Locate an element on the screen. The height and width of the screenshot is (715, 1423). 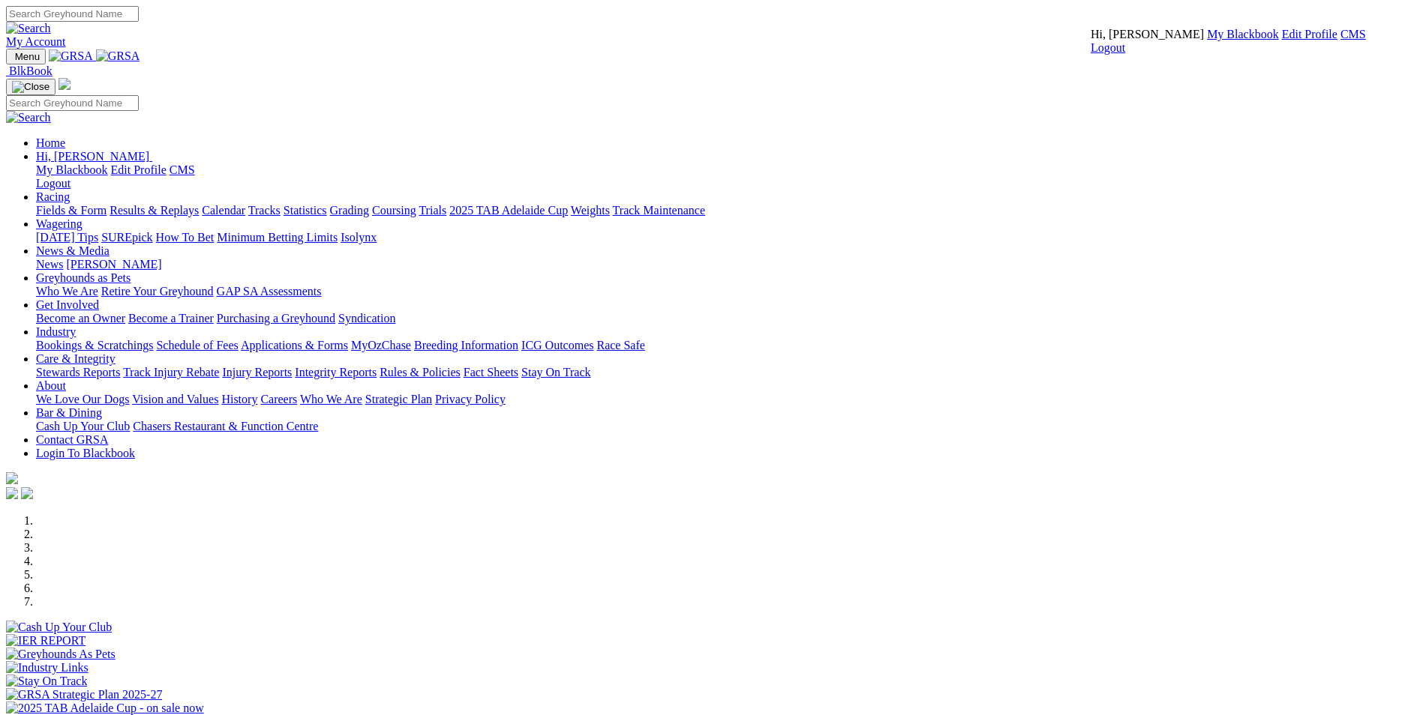
a: Isolynx is located at coordinates (358, 237).